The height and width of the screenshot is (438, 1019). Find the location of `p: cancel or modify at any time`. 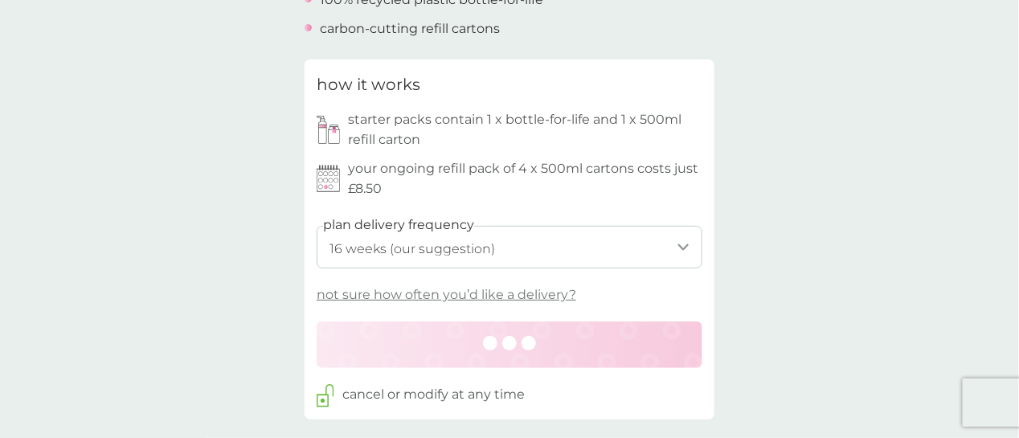

p: cancel or modify at any time is located at coordinates (433, 395).